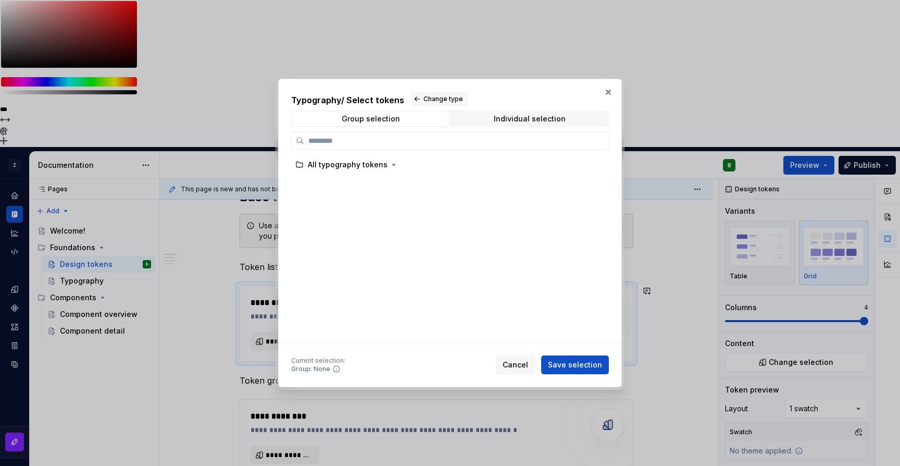  What do you see at coordinates (515, 365) in the screenshot?
I see `span: Cancel` at bounding box center [515, 365].